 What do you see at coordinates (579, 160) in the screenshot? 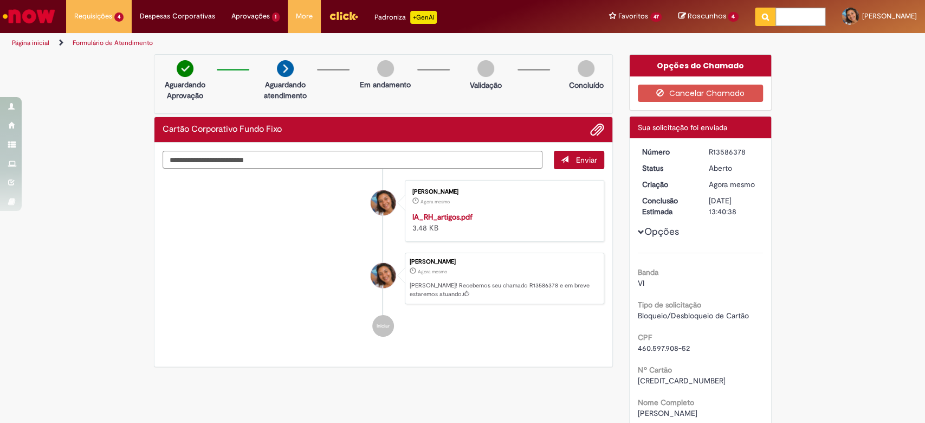
I see `button: Enviar` at bounding box center [579, 160].